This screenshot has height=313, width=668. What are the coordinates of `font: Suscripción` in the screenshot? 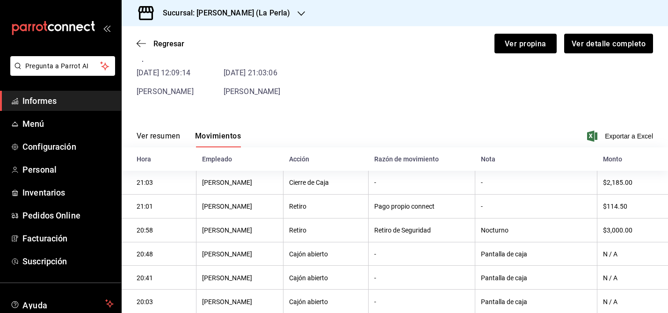 It's located at (44, 261).